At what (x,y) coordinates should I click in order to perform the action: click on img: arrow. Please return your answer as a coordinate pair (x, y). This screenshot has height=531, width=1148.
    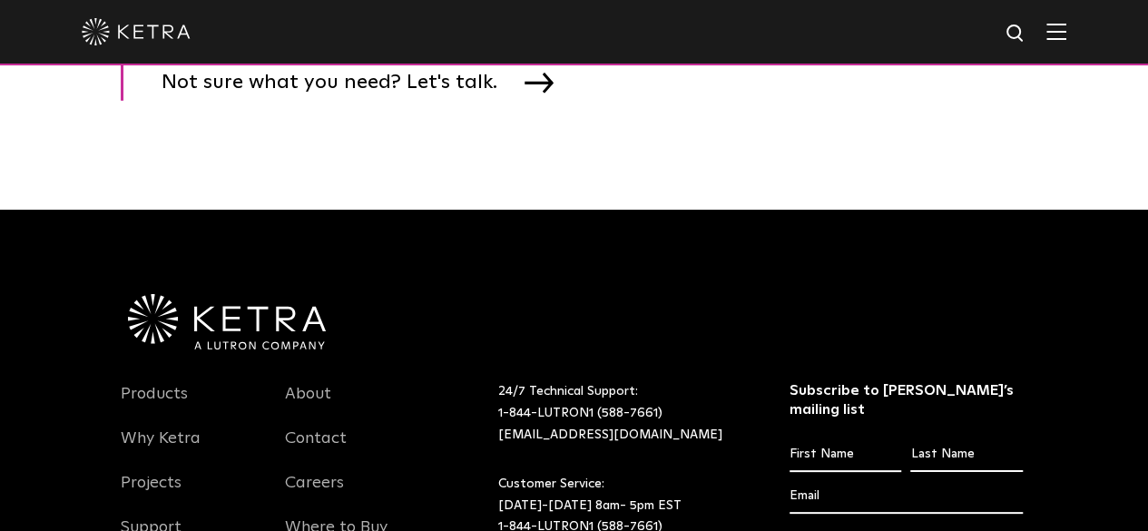
    Looking at the image, I should click on (539, 83).